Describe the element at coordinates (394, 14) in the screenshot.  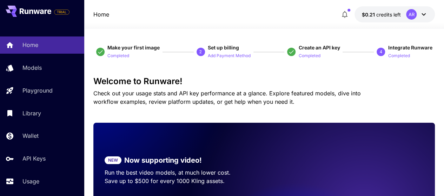
I see `button: $0.211AR` at that location.